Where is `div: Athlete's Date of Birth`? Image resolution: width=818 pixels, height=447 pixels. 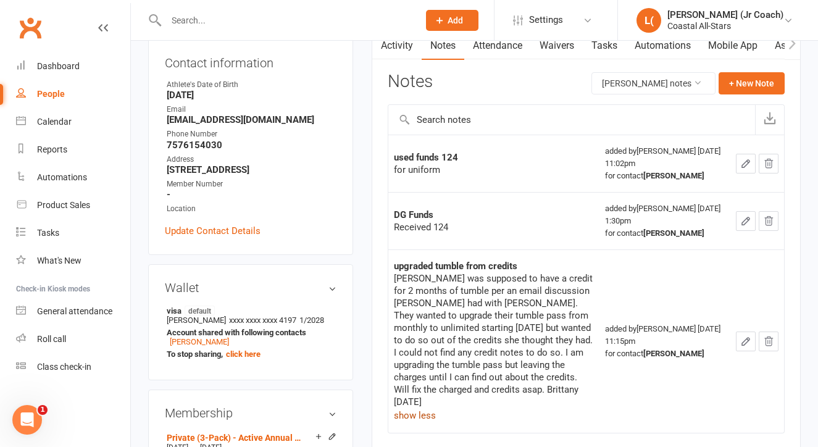
div: Athlete's Date of Birth is located at coordinates (251, 85).